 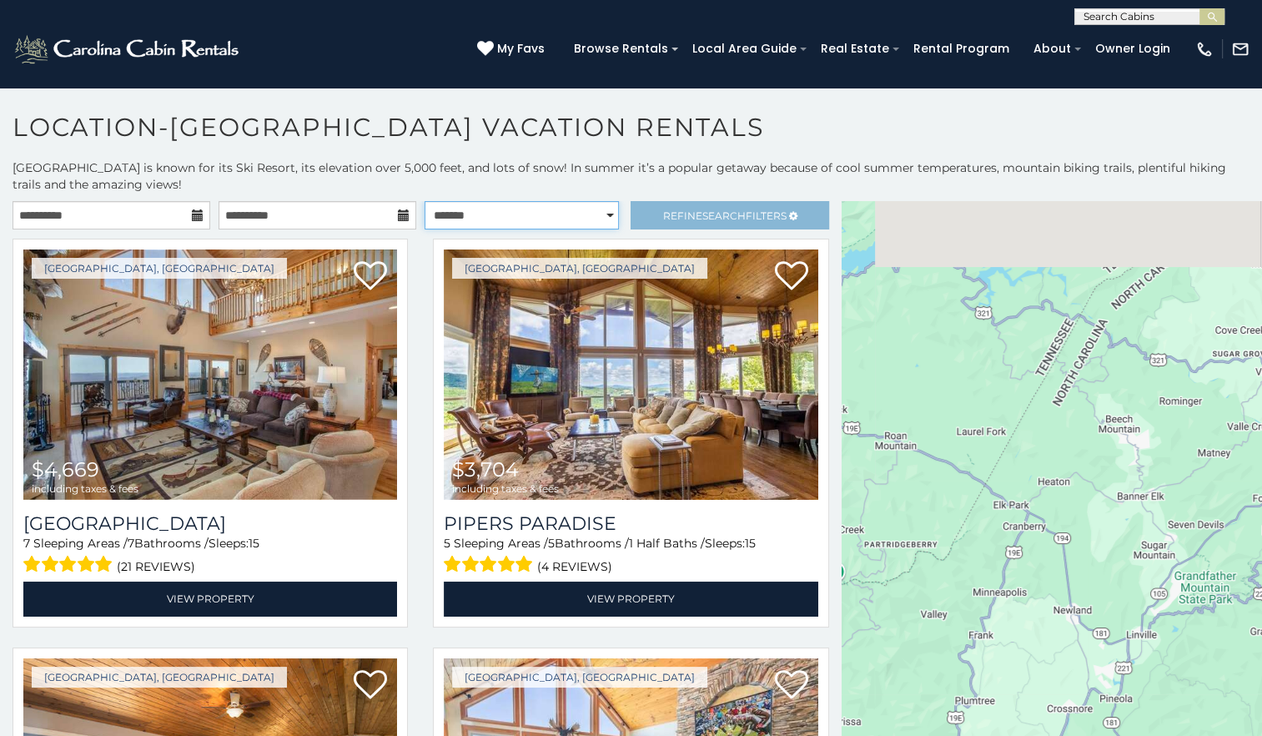 I want to click on a: Browse Rentals, so click(x=621, y=48).